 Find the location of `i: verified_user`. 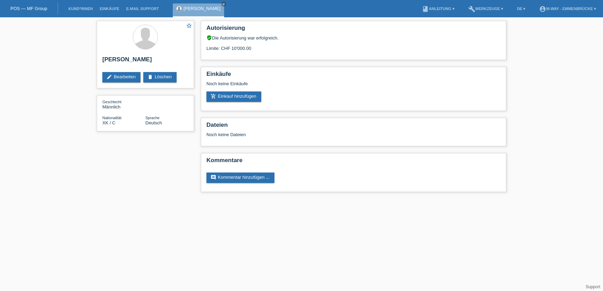

i: verified_user is located at coordinates (209, 38).